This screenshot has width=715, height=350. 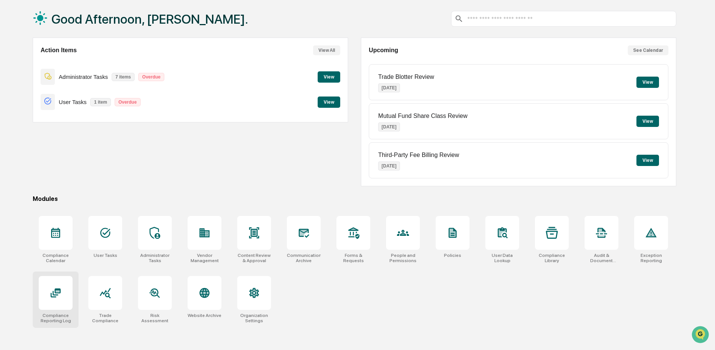 I want to click on div: Communications Archive, so click(x=304, y=258).